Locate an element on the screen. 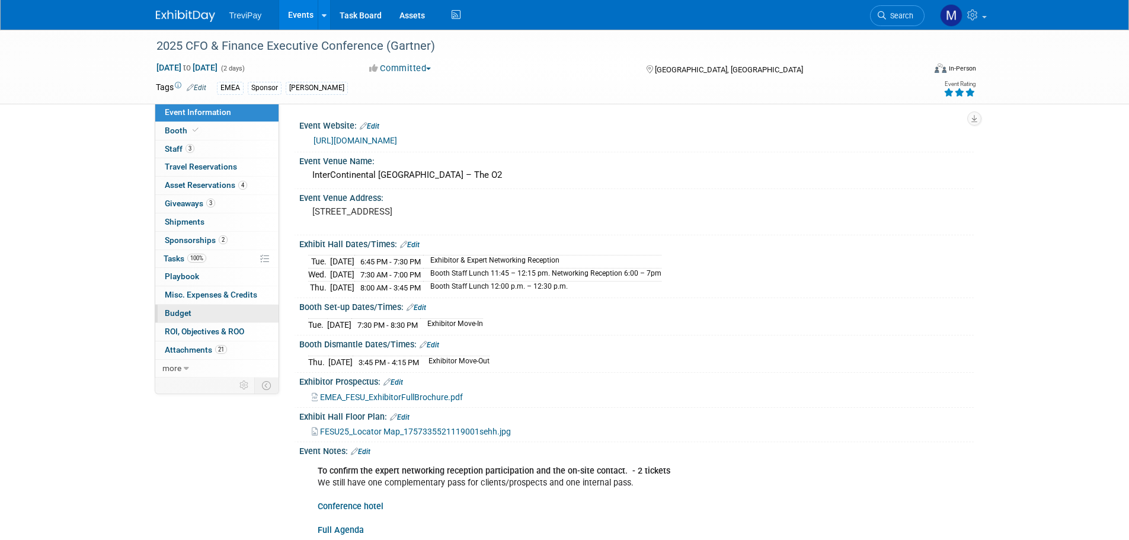 This screenshot has width=1129, height=540. img: Maiia Khasina is located at coordinates (952, 15).